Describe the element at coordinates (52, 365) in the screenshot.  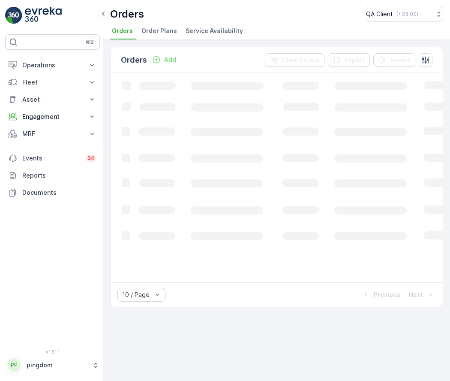
I see `button: PPpingdom` at that location.